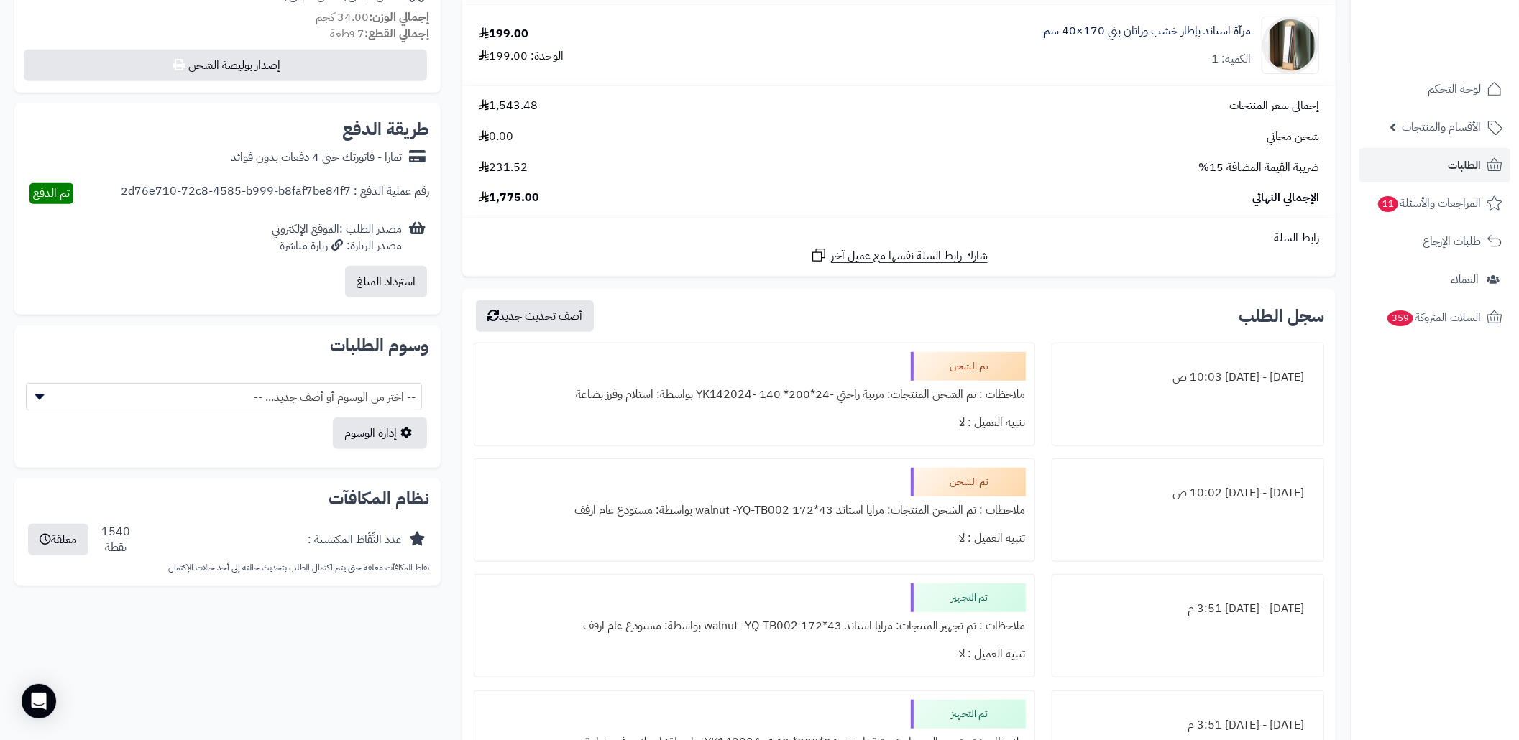 This screenshot has width=1519, height=740. I want to click on div: الوحدة: 199.00, so click(521, 56).